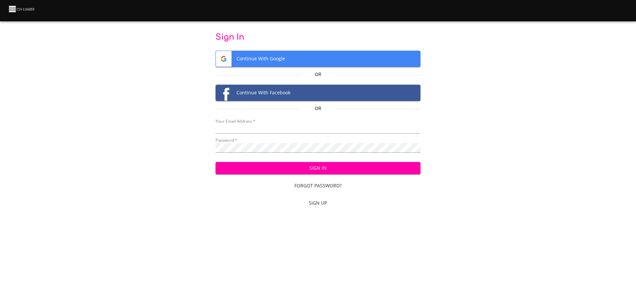 This screenshot has height=308, width=636. What do you see at coordinates (318, 185) in the screenshot?
I see `span: Forgot Password?` at bounding box center [318, 185].